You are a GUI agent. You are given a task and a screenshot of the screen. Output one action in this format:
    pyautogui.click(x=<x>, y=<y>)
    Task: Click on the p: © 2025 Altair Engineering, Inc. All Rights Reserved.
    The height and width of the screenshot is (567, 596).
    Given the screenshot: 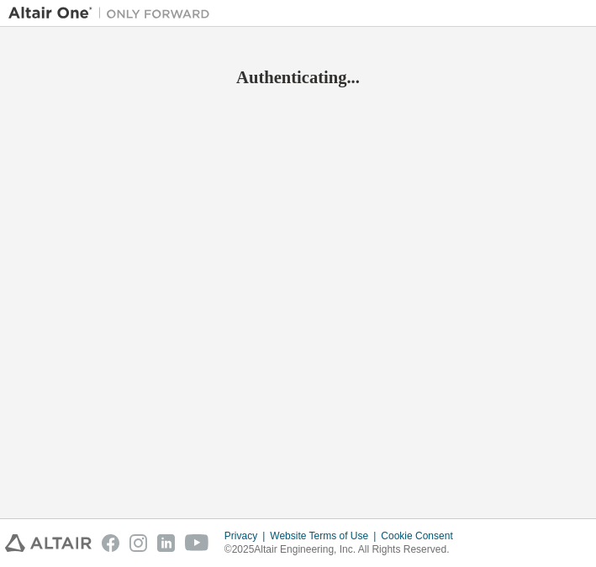 What is the action you would take?
    pyautogui.click(x=344, y=550)
    